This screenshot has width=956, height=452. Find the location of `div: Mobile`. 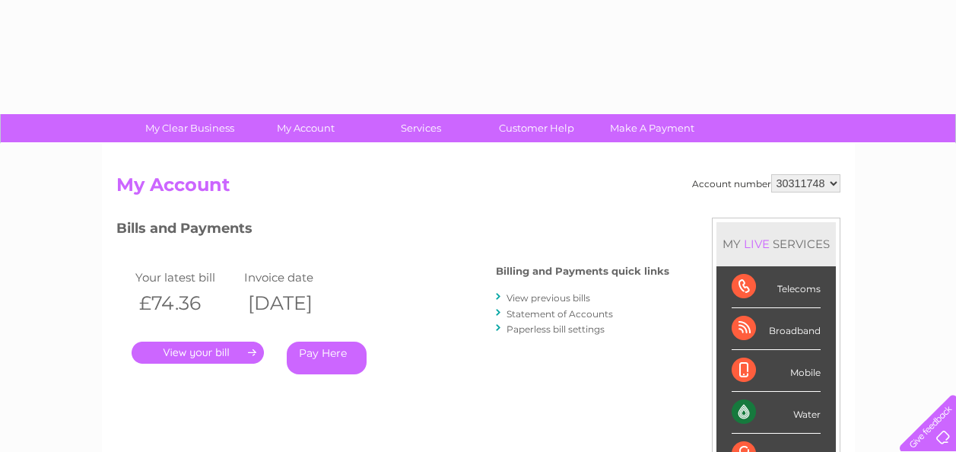

div: Mobile is located at coordinates (776, 370).